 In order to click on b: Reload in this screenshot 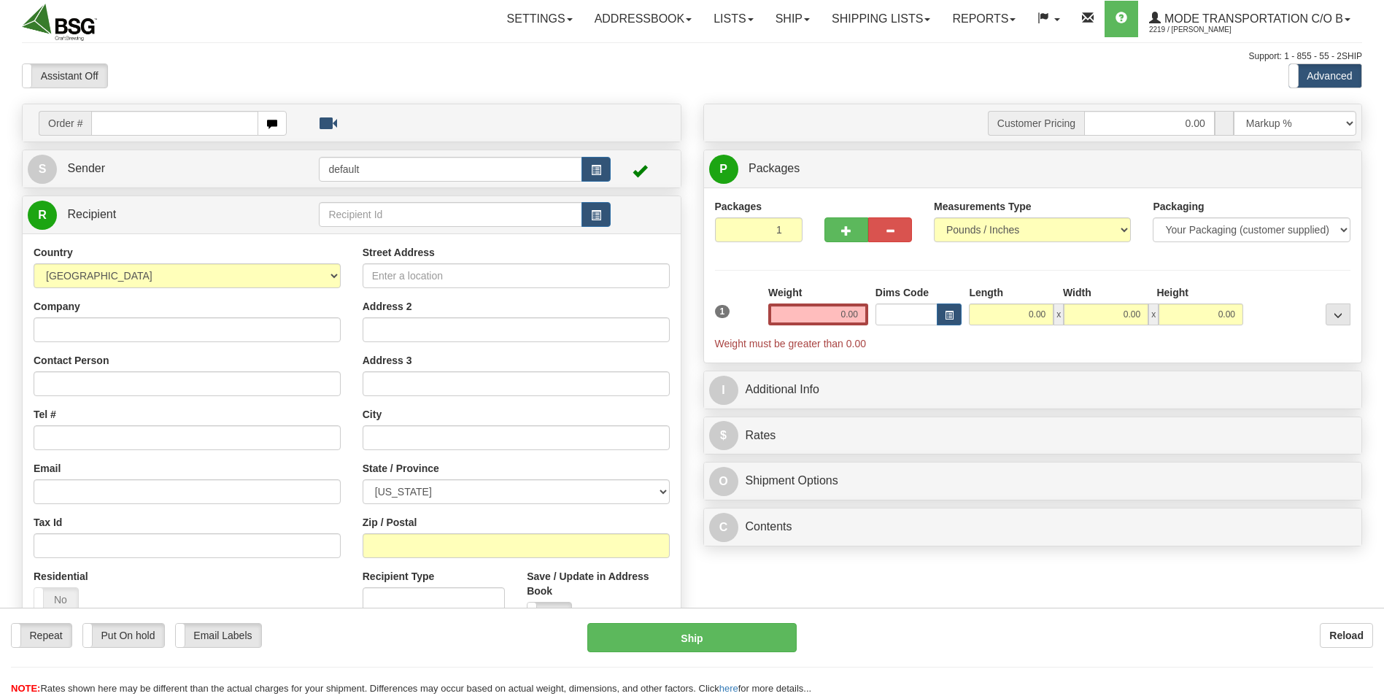, I will do `click(1346, 635)`.